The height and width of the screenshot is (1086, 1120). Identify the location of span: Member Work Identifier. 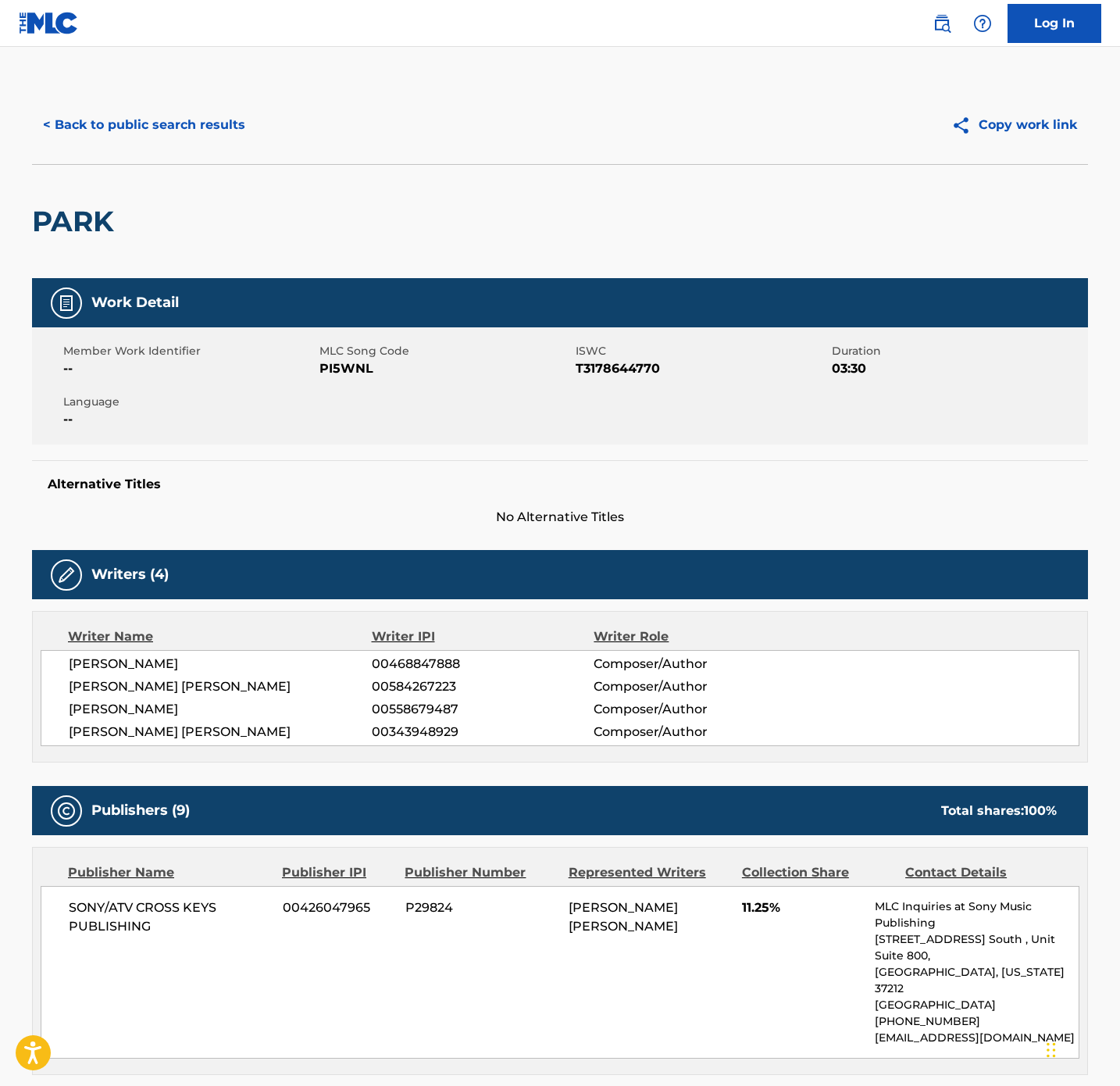
(189, 351).